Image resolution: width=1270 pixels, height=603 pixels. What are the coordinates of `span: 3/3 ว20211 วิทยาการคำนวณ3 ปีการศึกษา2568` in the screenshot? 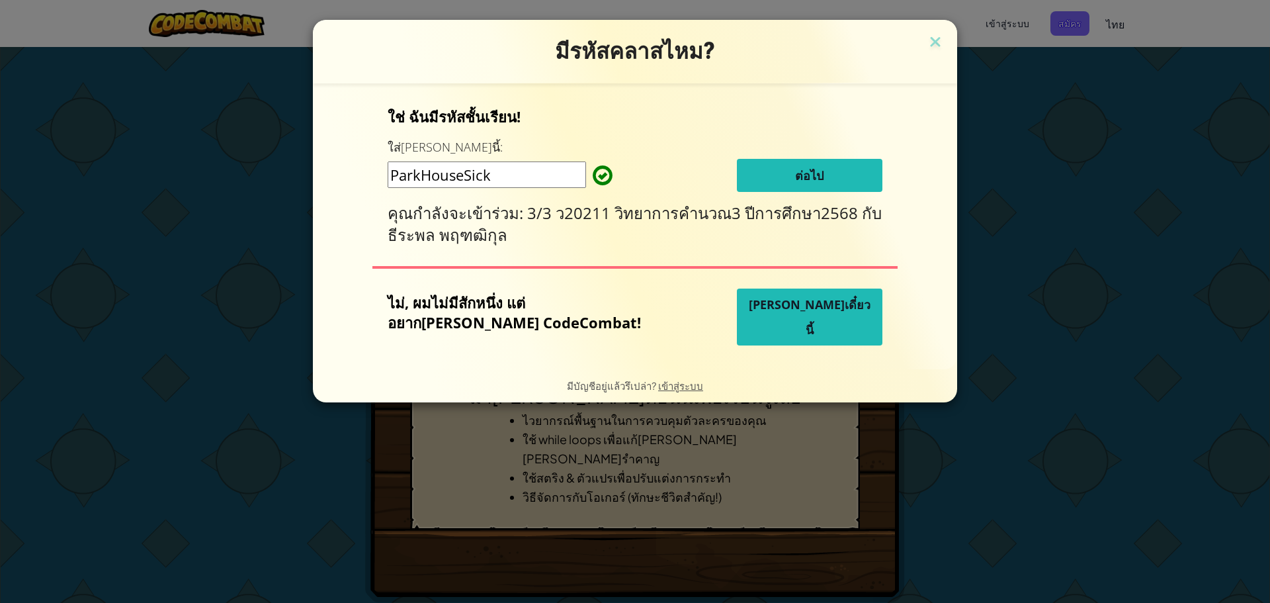 It's located at (695, 212).